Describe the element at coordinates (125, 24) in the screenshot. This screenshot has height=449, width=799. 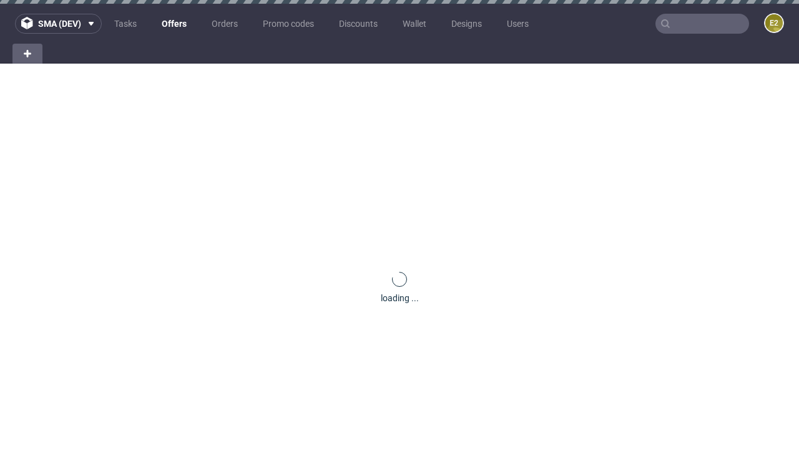
I see `a: Tasks` at that location.